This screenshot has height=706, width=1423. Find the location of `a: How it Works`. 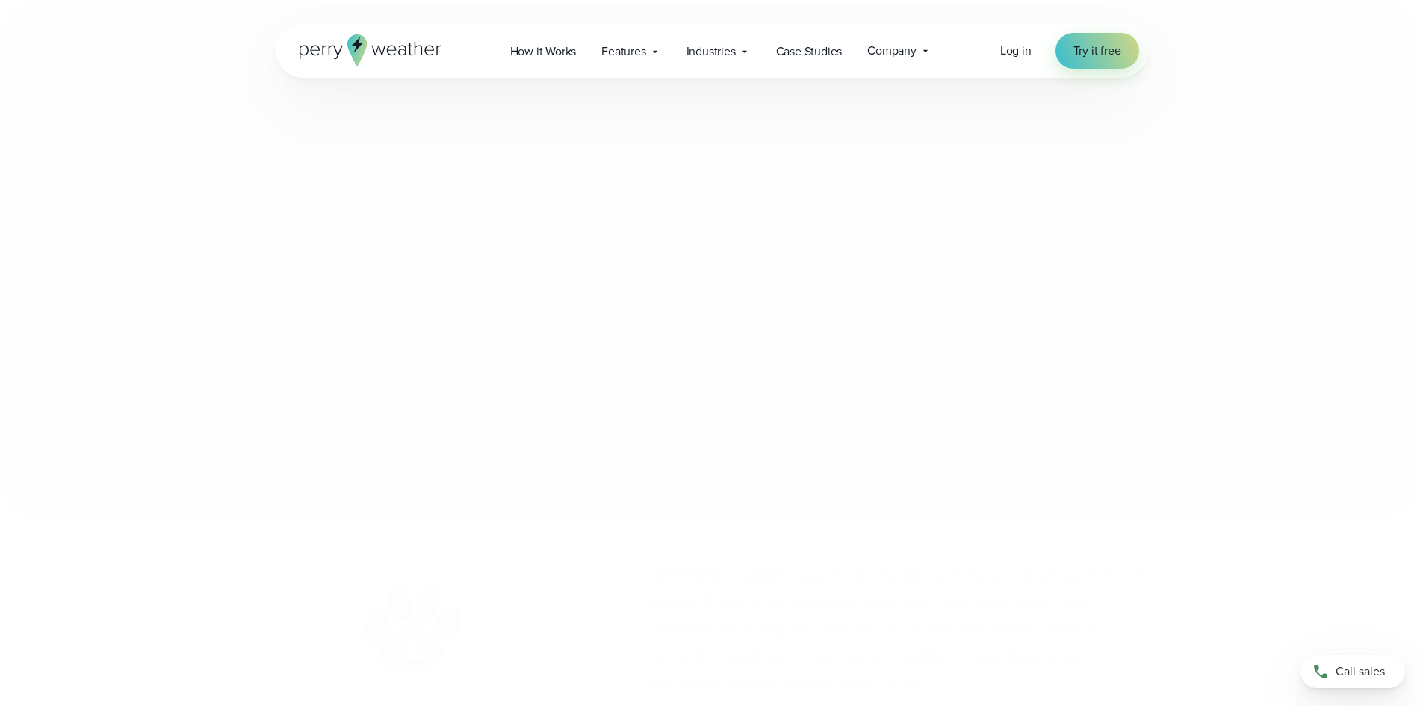

a: How it Works is located at coordinates (543, 51).